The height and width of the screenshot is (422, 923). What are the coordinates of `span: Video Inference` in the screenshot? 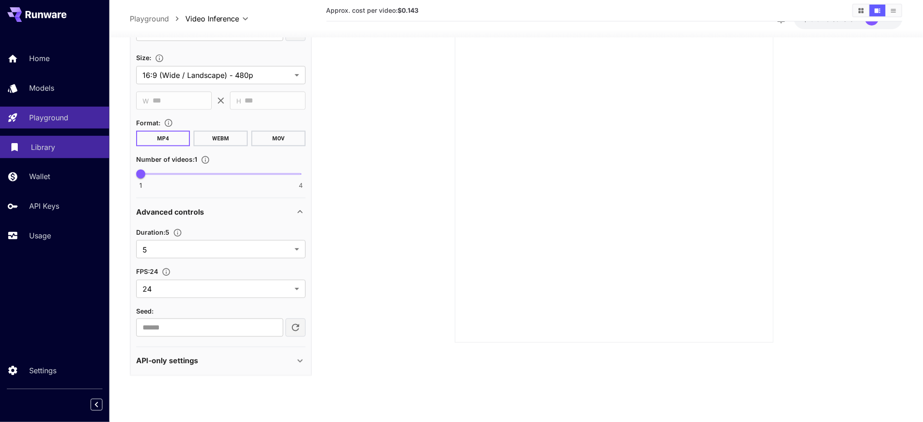 It's located at (212, 19).